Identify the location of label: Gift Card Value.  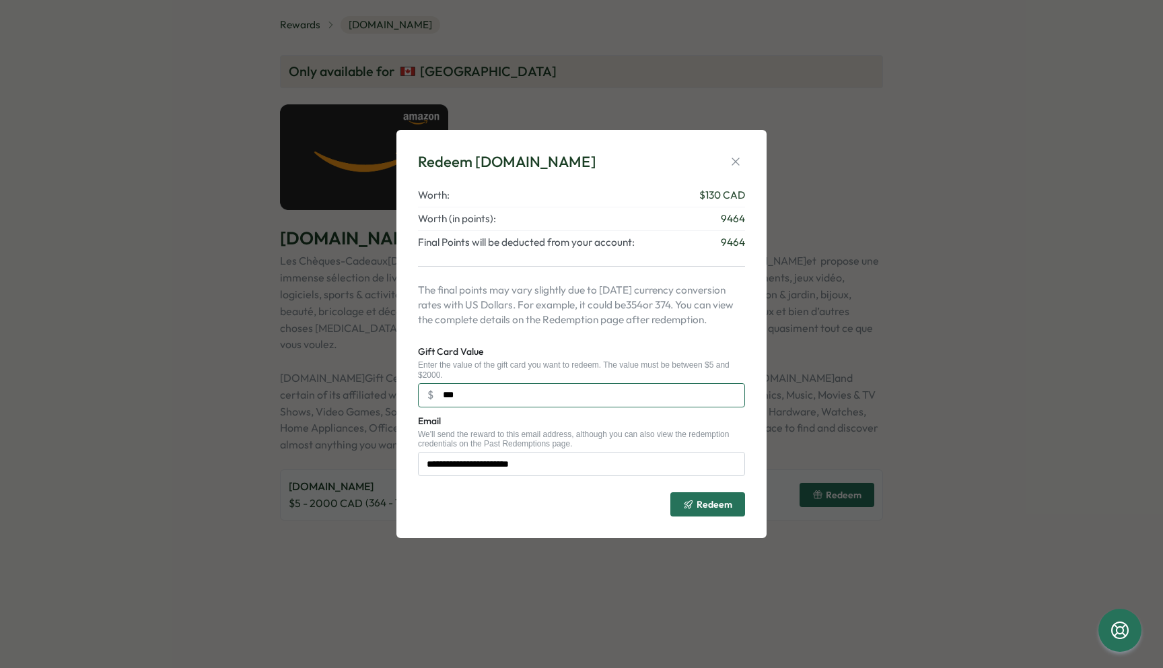
(450, 352).